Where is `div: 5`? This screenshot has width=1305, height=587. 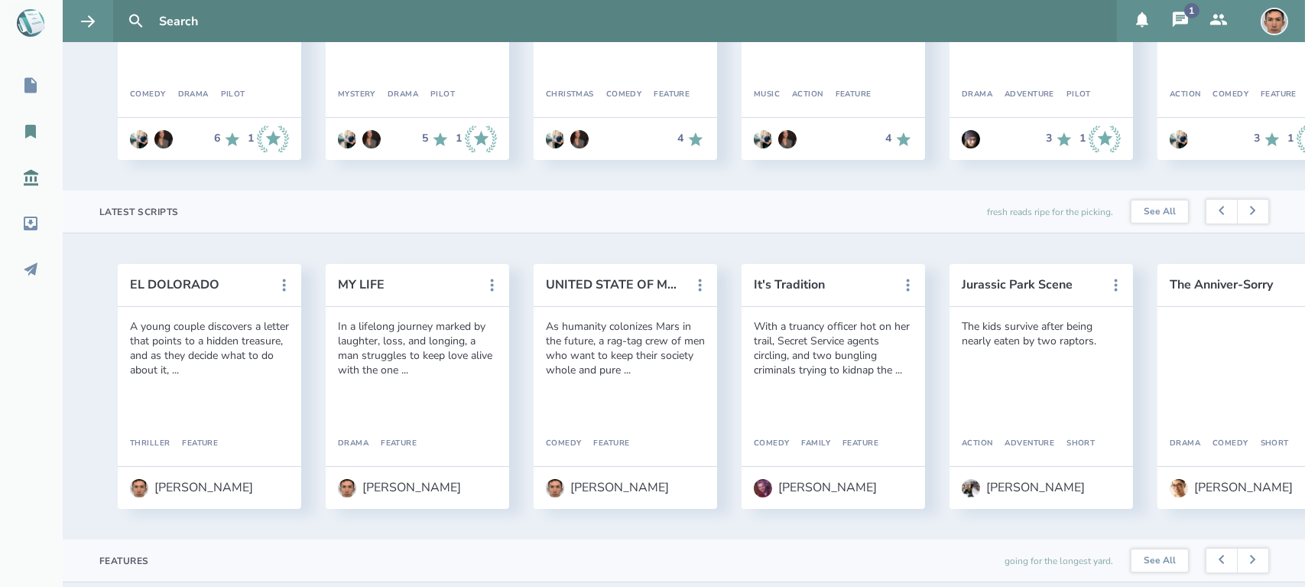
div: 5 is located at coordinates (425, 138).